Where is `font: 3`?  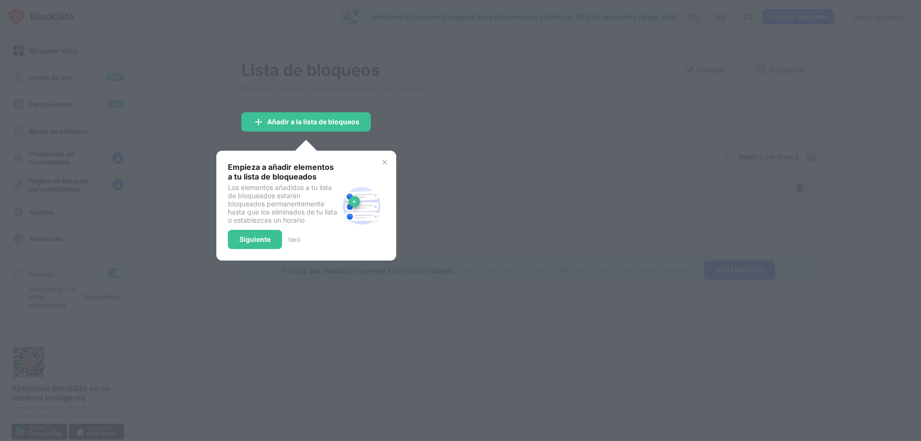 font: 3 is located at coordinates (298, 239).